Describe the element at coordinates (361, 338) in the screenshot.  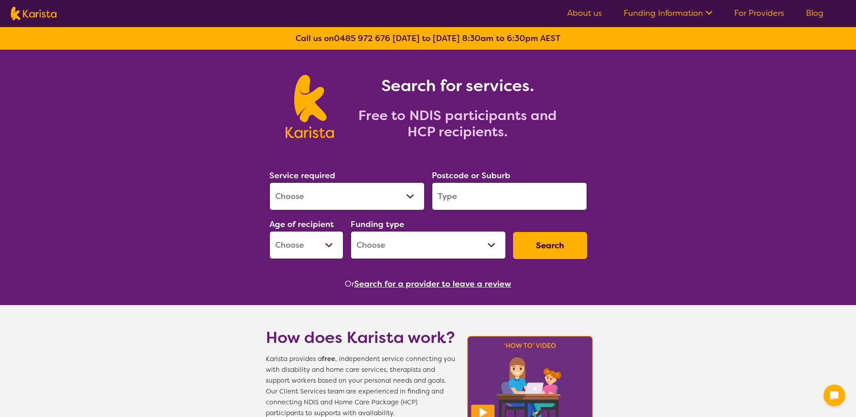
I see `h1: How does Karista work?` at that location.